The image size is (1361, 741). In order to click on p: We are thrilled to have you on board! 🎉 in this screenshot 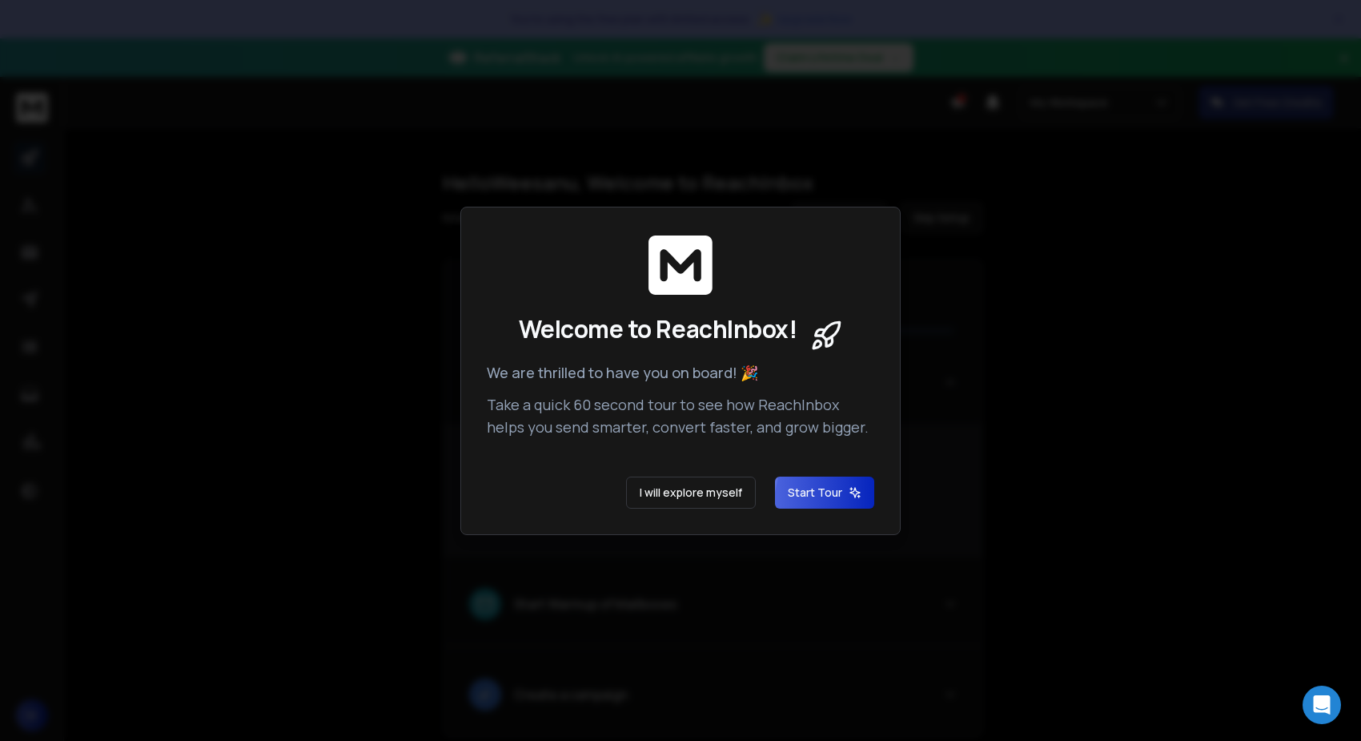, I will do `click(681, 372)`.